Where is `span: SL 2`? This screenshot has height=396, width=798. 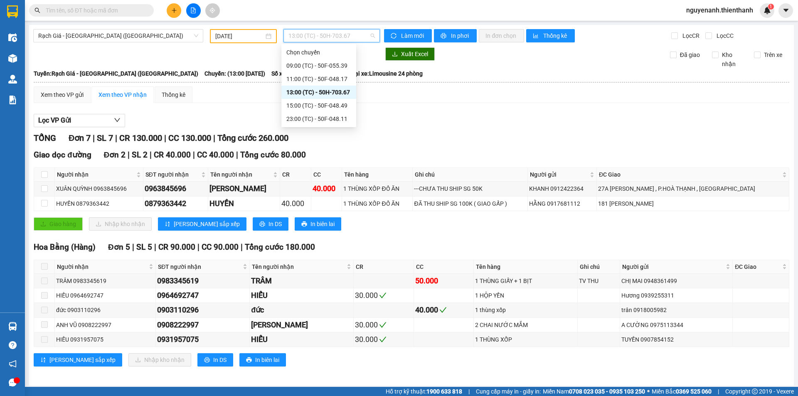
span: SL 2 is located at coordinates (140, 155).